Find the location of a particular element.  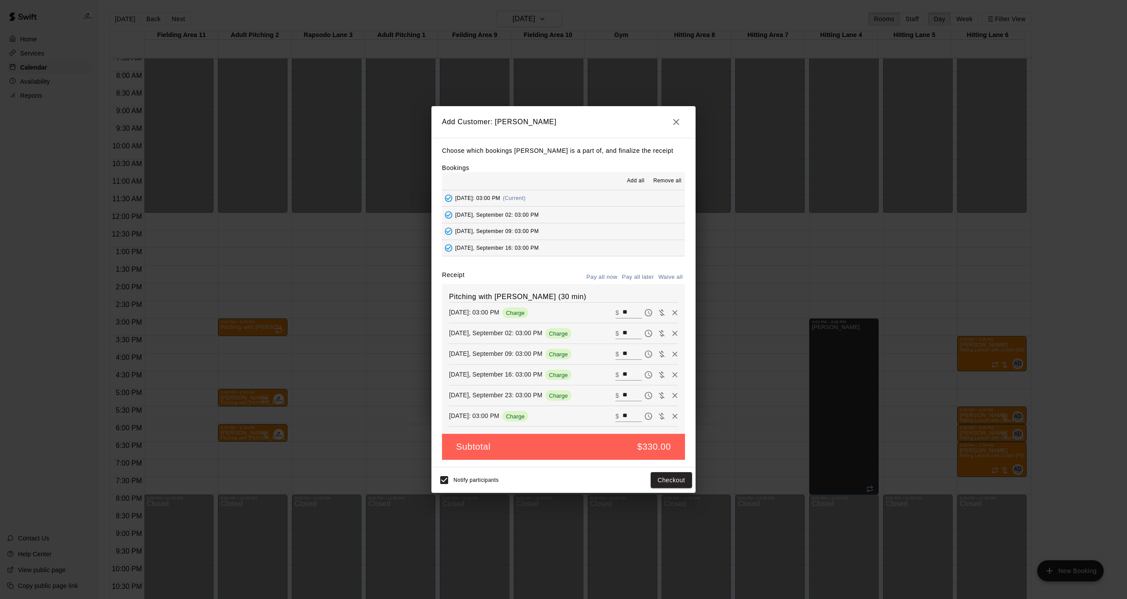

h5: Subtotal is located at coordinates (473, 446).